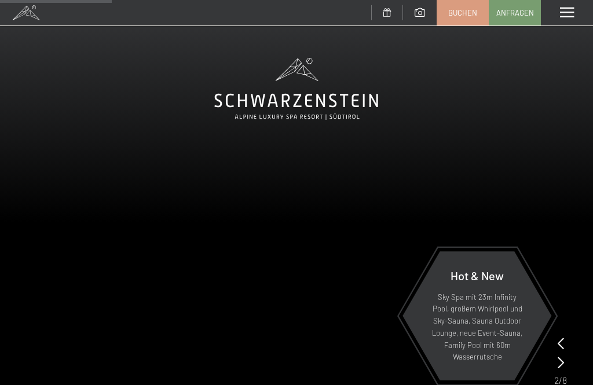  Describe the element at coordinates (477, 327) in the screenshot. I see `p: Sky Spa mit 23m Infinity Pool, großem Whirlpool und Sky-Sauna, Sauna Outdoor Lounge, neue Event-S...` at that location.